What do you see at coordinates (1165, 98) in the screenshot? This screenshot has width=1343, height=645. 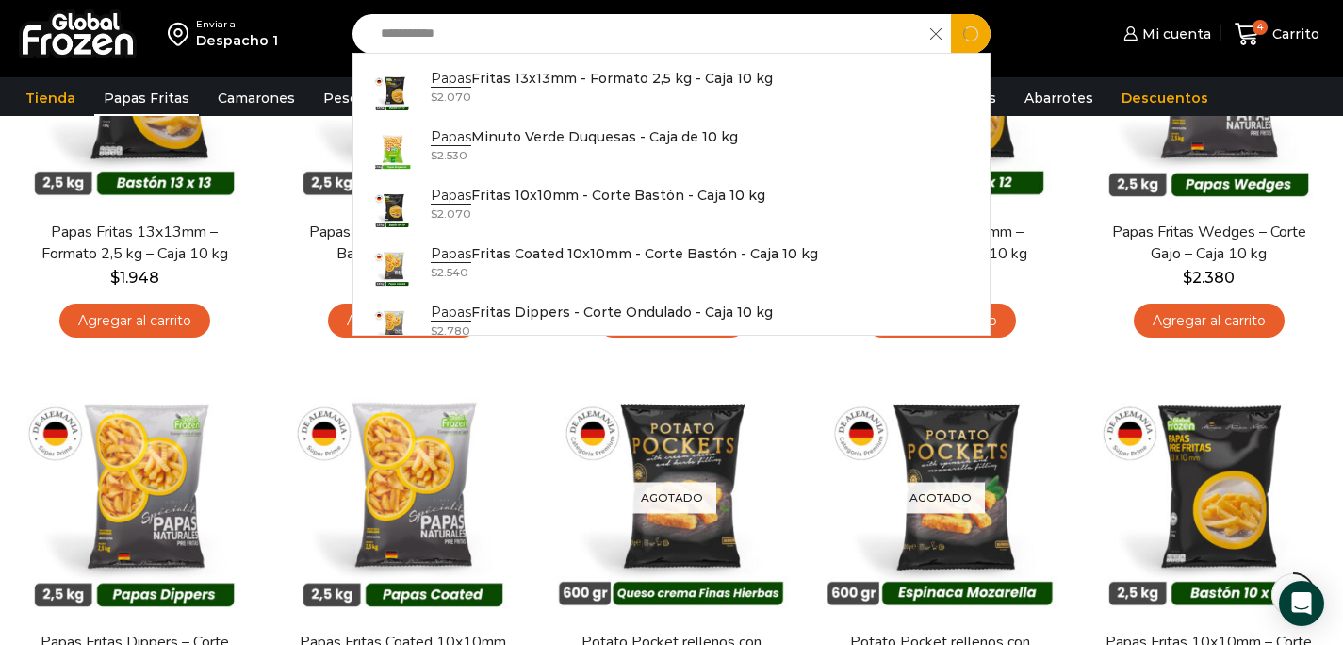 I see `a: Descuentos` at bounding box center [1165, 98].